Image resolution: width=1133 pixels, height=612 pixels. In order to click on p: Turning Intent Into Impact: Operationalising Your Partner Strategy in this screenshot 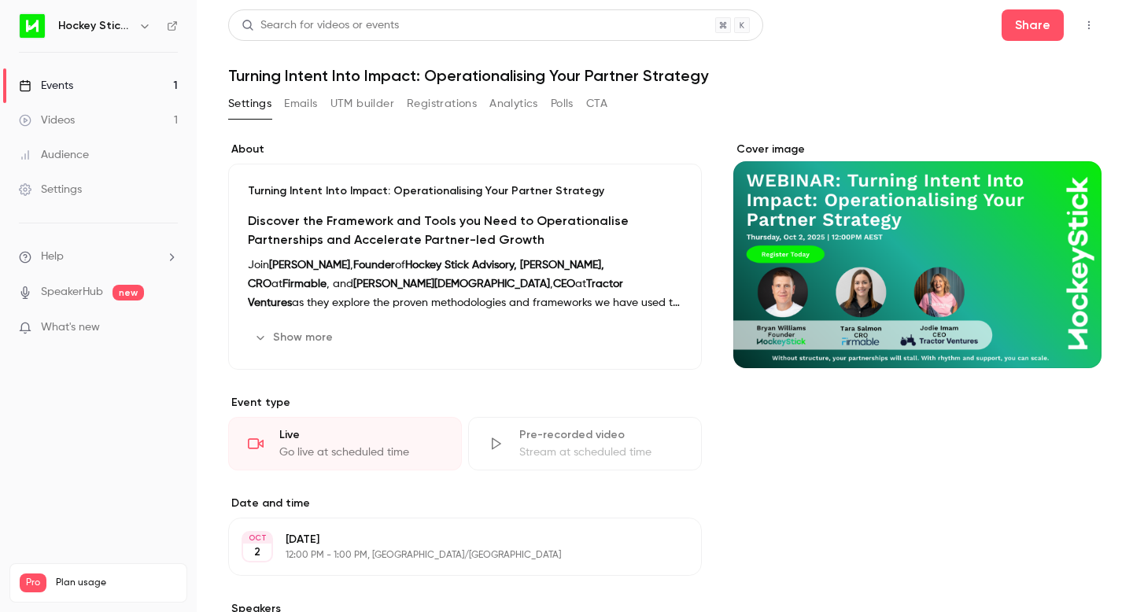, I will do `click(465, 191)`.